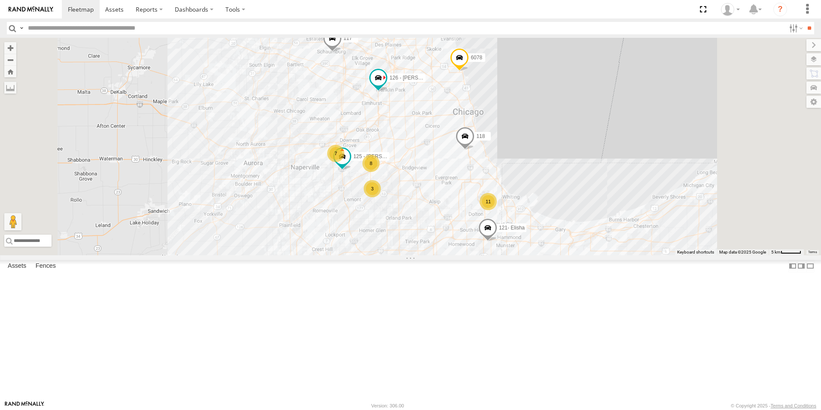  I want to click on img: rand-logo.svg, so click(31, 9).